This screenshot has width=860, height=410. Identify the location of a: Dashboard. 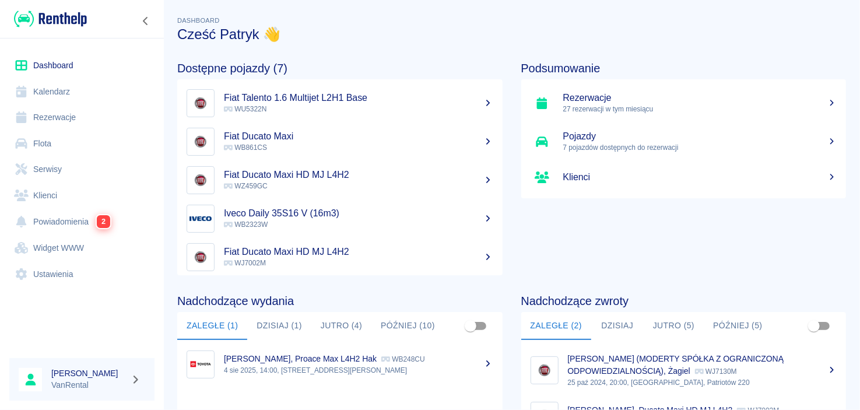
(82, 65).